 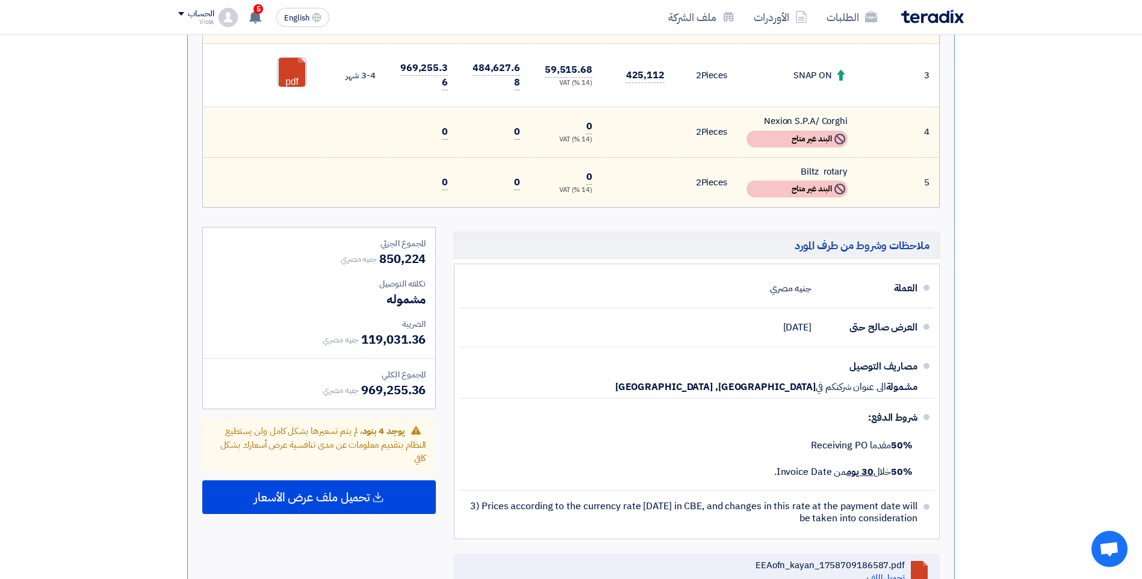 I want to click on span: 5, so click(x=258, y=9).